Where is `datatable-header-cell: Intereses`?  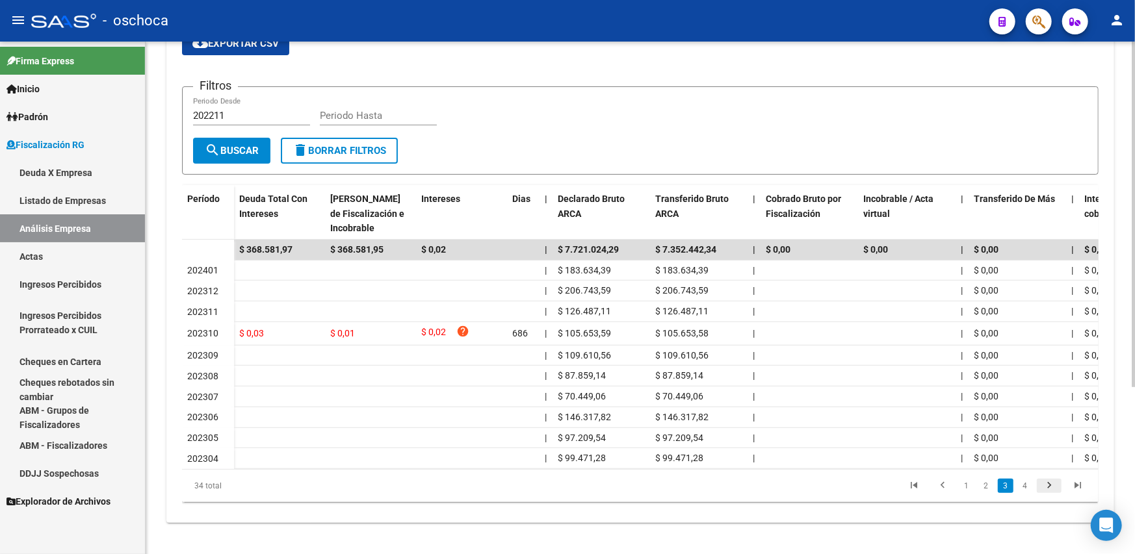
datatable-header-cell: Intereses is located at coordinates (462, 214).